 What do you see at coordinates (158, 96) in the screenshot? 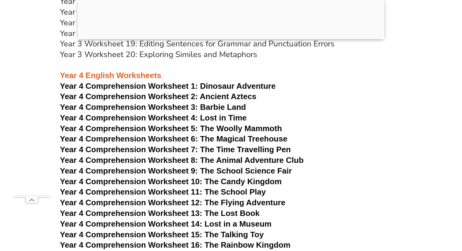
I see `a: Year 4 Comprehension Worksheet 2: Ancient Aztecs` at bounding box center [158, 96].